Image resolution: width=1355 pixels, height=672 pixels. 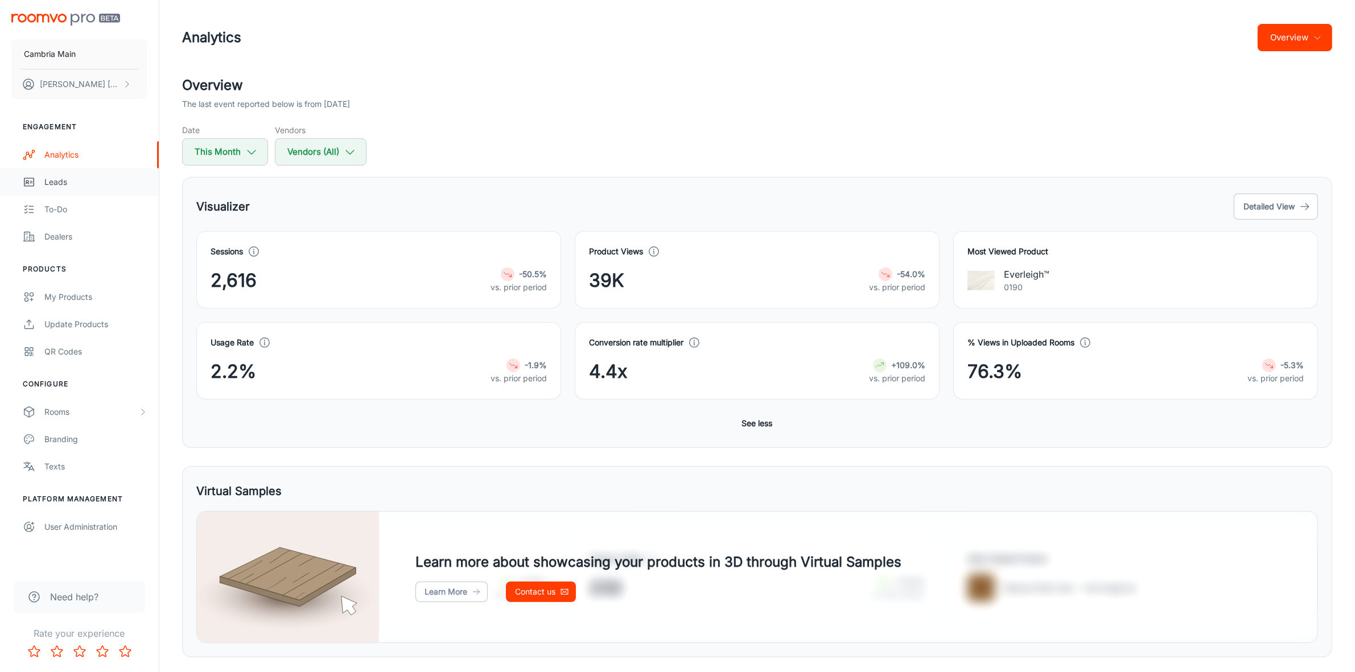 What do you see at coordinates (96, 237) in the screenshot?
I see `div: Dealers` at bounding box center [96, 237].